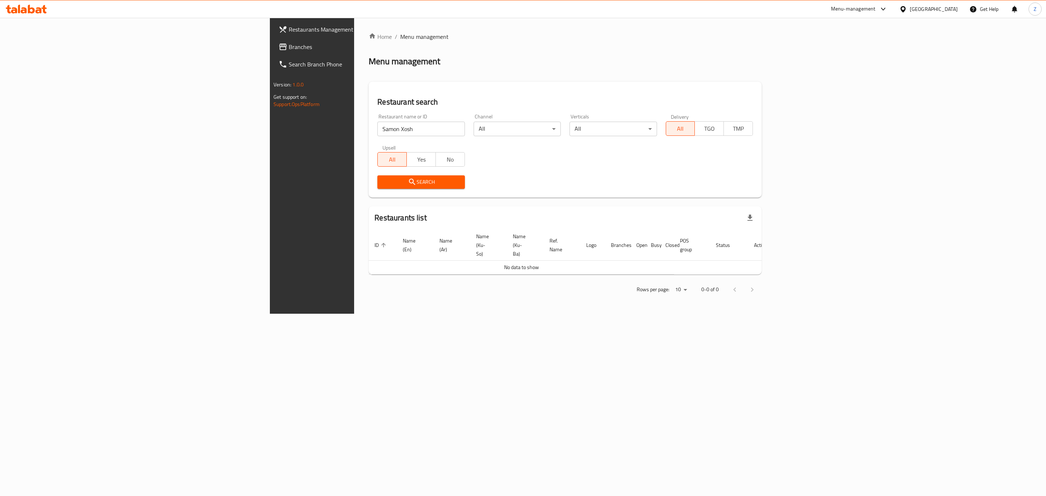  What do you see at coordinates (565, 37) in the screenshot?
I see `nav: breadcrumb` at bounding box center [565, 37].